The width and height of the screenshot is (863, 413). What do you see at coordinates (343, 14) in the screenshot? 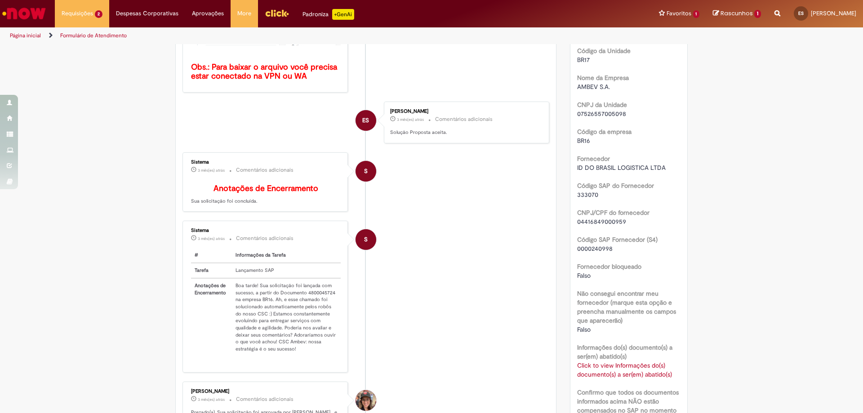
I see `p: +GenAi` at bounding box center [343, 14].